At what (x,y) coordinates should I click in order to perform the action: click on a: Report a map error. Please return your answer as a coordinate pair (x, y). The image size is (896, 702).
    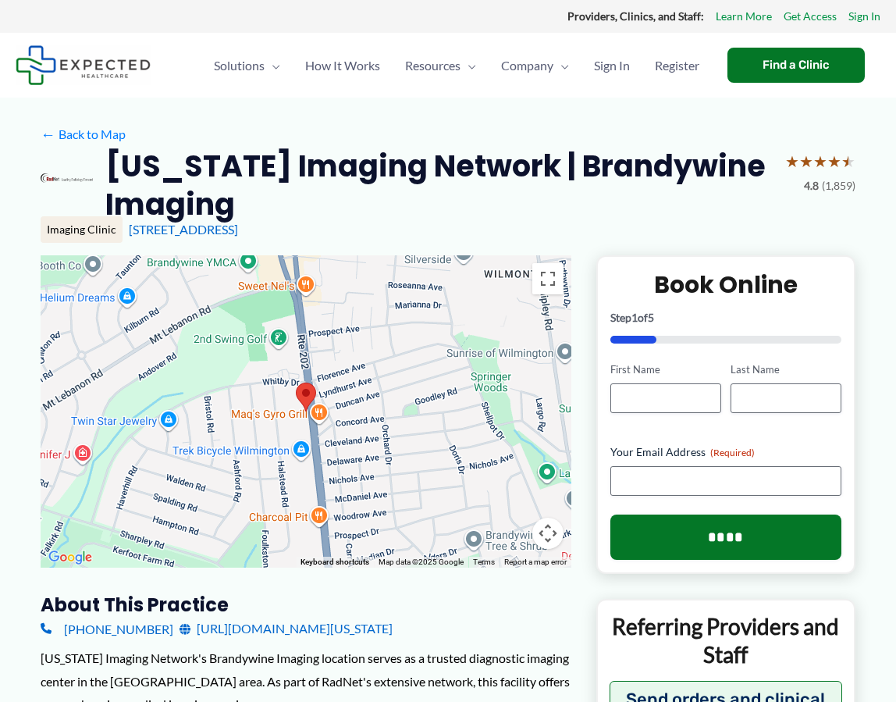
    Looking at the image, I should click on (535, 561).